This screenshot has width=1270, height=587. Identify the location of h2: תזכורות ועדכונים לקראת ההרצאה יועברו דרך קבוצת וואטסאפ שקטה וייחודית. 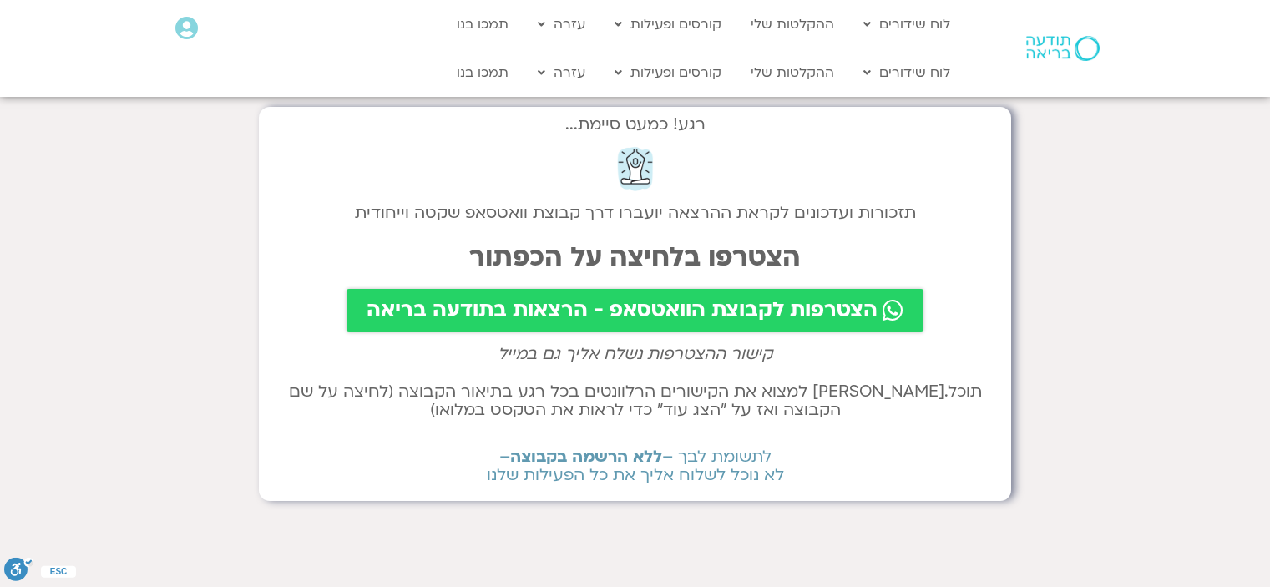
(634, 213).